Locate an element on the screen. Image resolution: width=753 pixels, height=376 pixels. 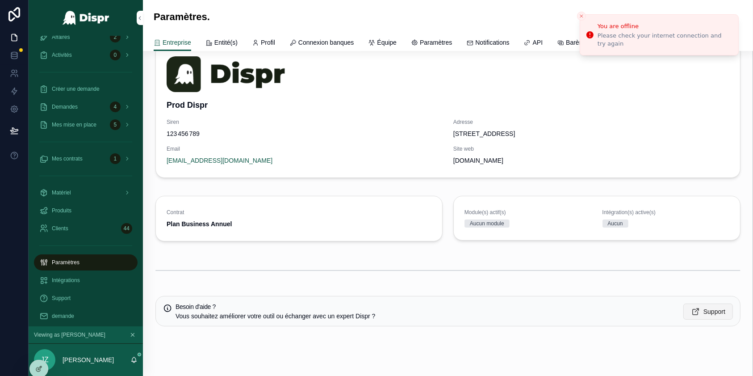
span: Contrat is located at coordinates (299, 212).